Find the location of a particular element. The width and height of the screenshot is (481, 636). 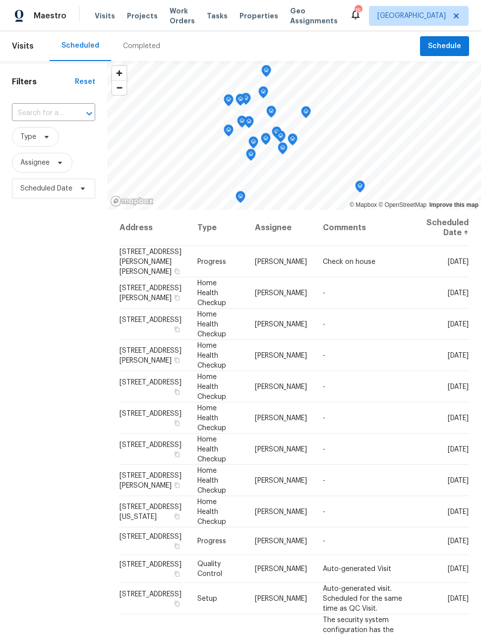

span: Auto-generated Visit is located at coordinates (357, 569).